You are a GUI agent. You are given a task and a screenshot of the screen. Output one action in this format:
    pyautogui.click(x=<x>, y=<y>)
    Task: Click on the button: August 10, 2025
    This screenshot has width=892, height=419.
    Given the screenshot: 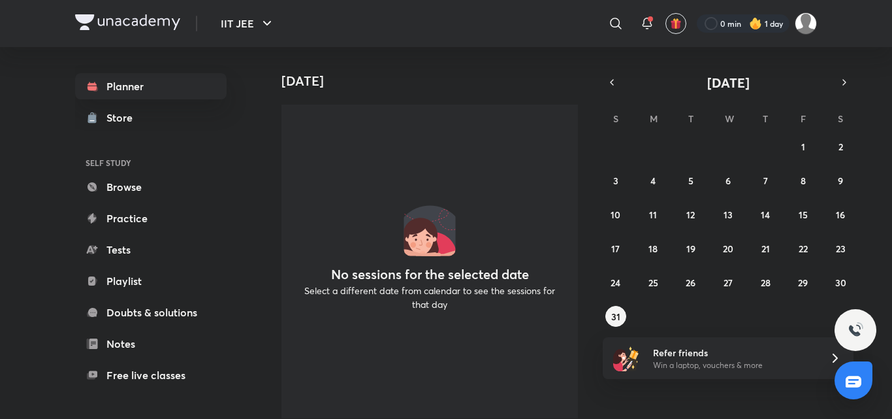 What is the action you would take?
    pyautogui.click(x=616, y=214)
    